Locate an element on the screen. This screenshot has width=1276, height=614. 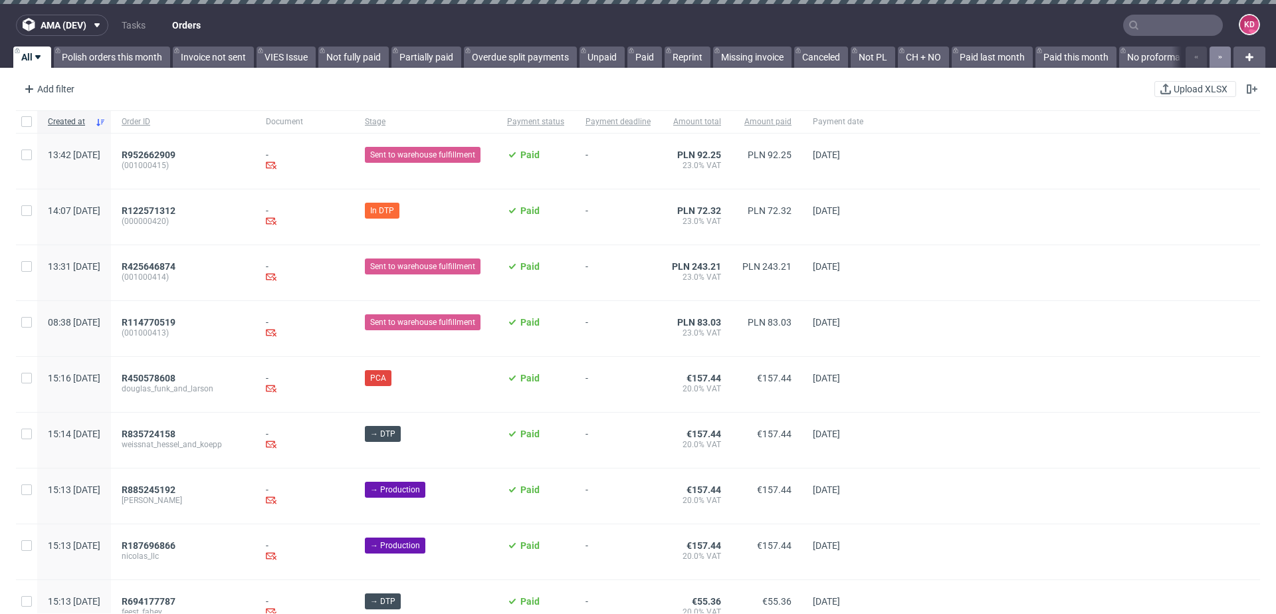
figcaption: KD is located at coordinates (1249, 25).